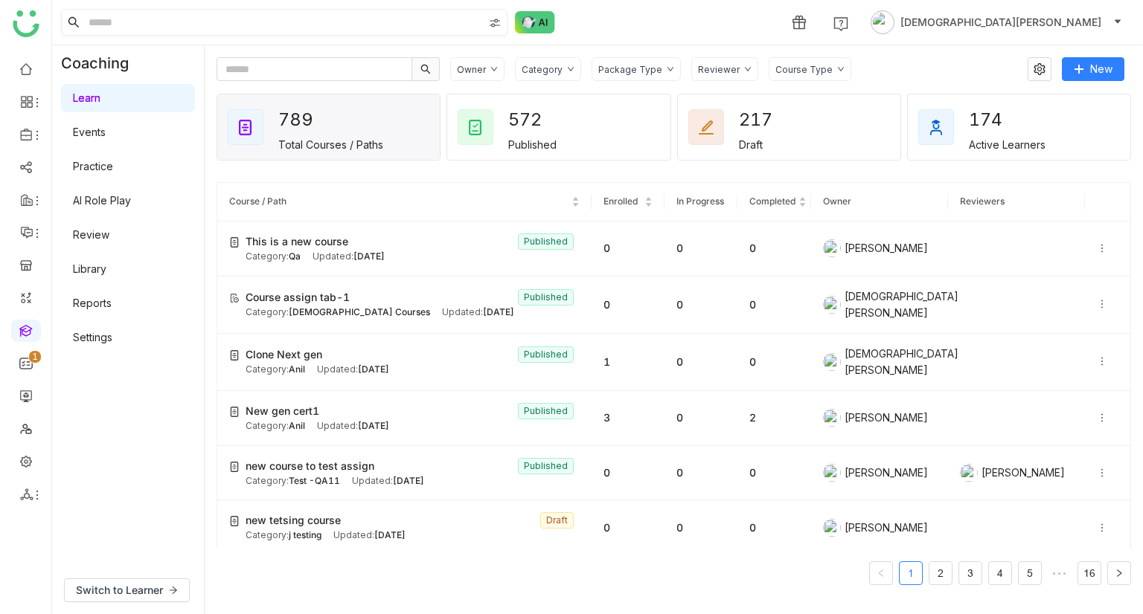  What do you see at coordinates (89, 269) in the screenshot?
I see `a: Library` at bounding box center [89, 269].